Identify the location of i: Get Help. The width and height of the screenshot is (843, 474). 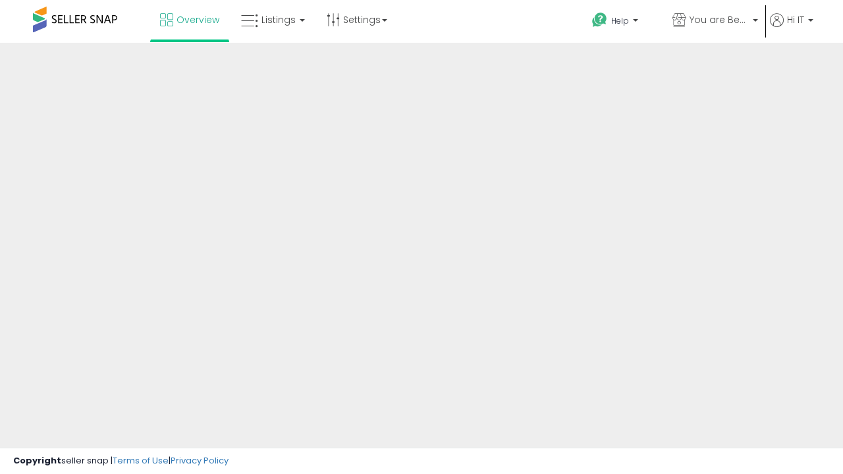
(599, 20).